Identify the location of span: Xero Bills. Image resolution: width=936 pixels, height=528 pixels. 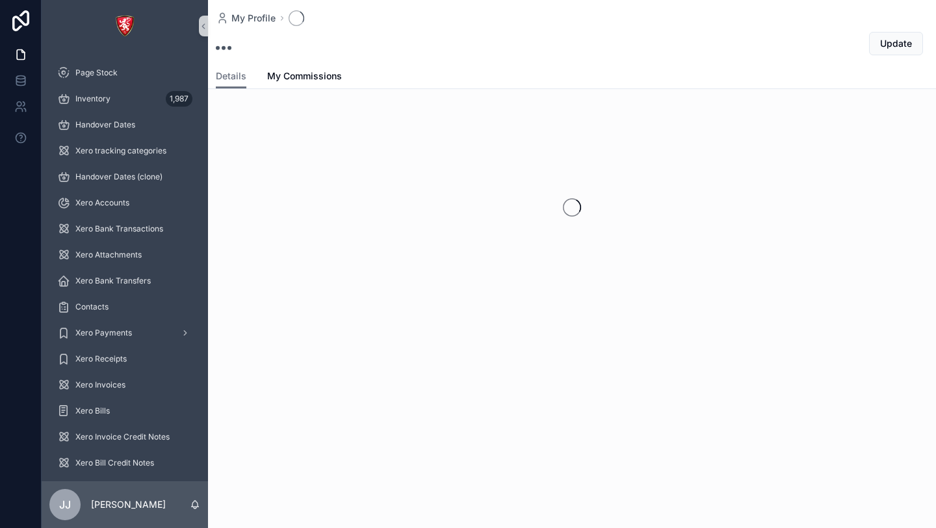
(92, 411).